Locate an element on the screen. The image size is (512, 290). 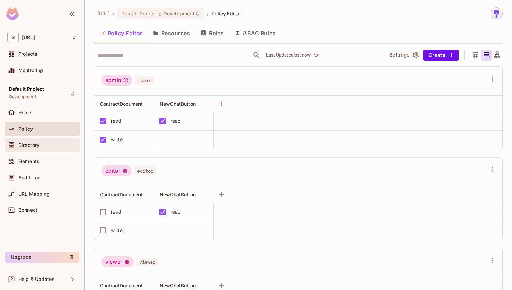
span: Connect is located at coordinates (28, 210).